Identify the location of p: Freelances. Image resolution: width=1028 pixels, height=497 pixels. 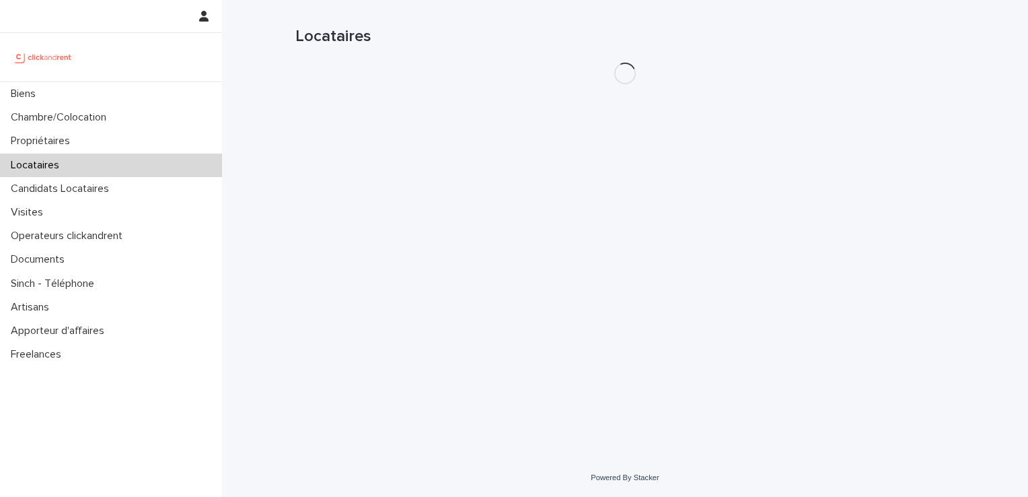
(38, 354).